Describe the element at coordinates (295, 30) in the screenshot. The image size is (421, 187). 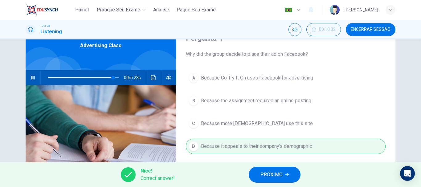
I see `div: Silenciar` at that location.